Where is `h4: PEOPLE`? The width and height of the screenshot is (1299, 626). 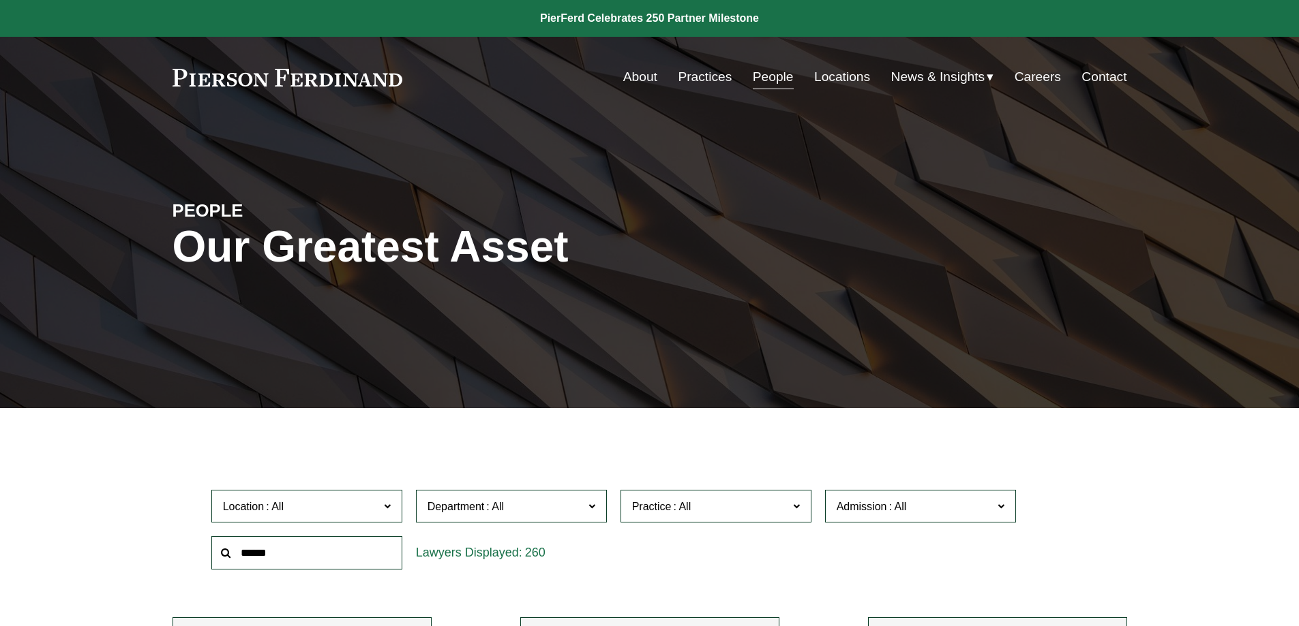 h4: PEOPLE is located at coordinates (292, 211).